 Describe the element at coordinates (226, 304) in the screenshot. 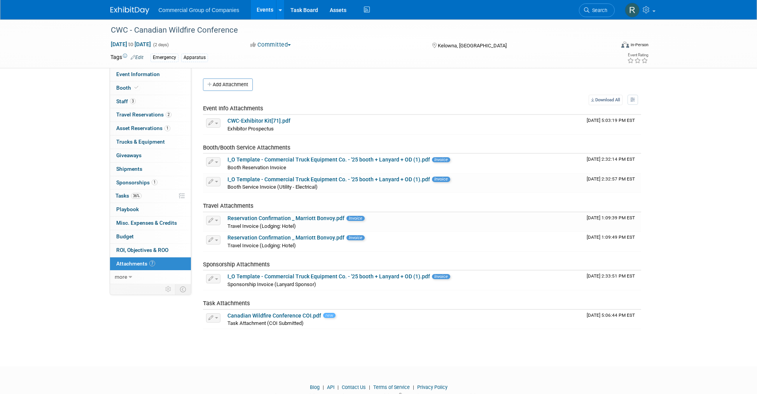

I see `span: Task Attachments` at that location.